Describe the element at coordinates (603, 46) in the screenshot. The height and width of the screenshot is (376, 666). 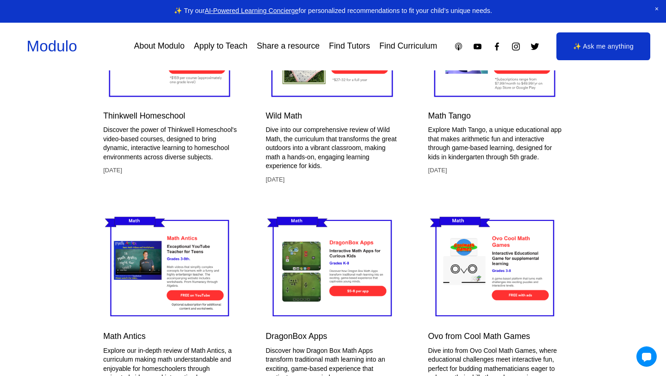
I see `a: ✨ Ask me anything` at that location.